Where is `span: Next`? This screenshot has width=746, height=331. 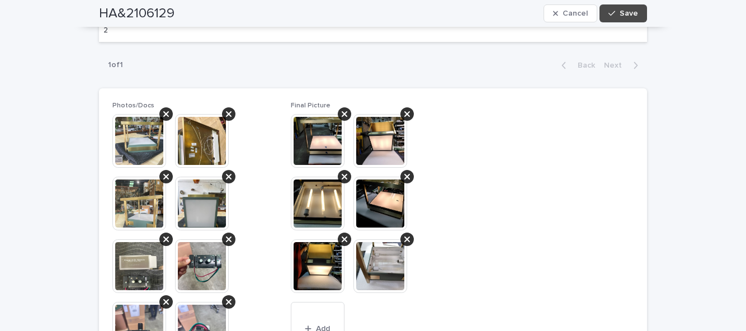 span: Next is located at coordinates (616, 65).